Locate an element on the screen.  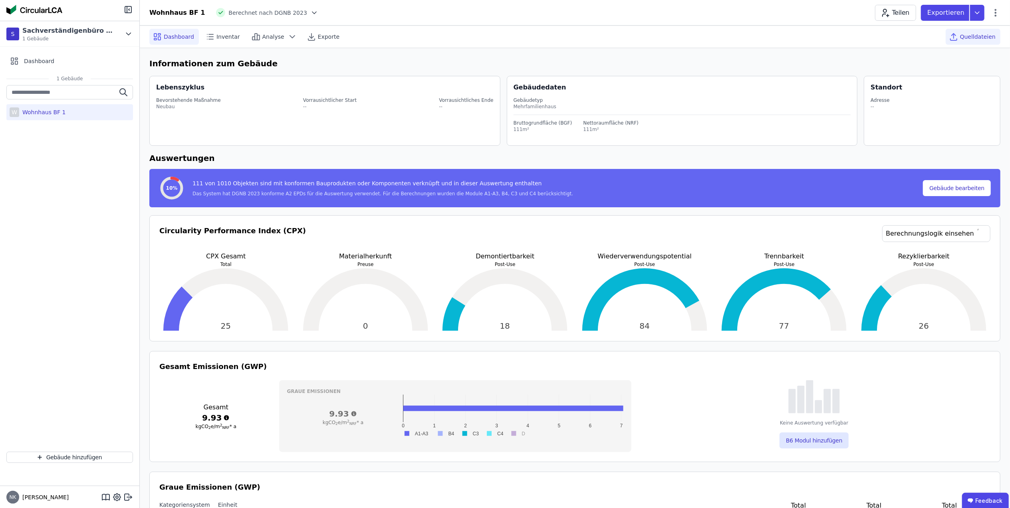
button: Gebäude bearbeiten is located at coordinates (957, 188).